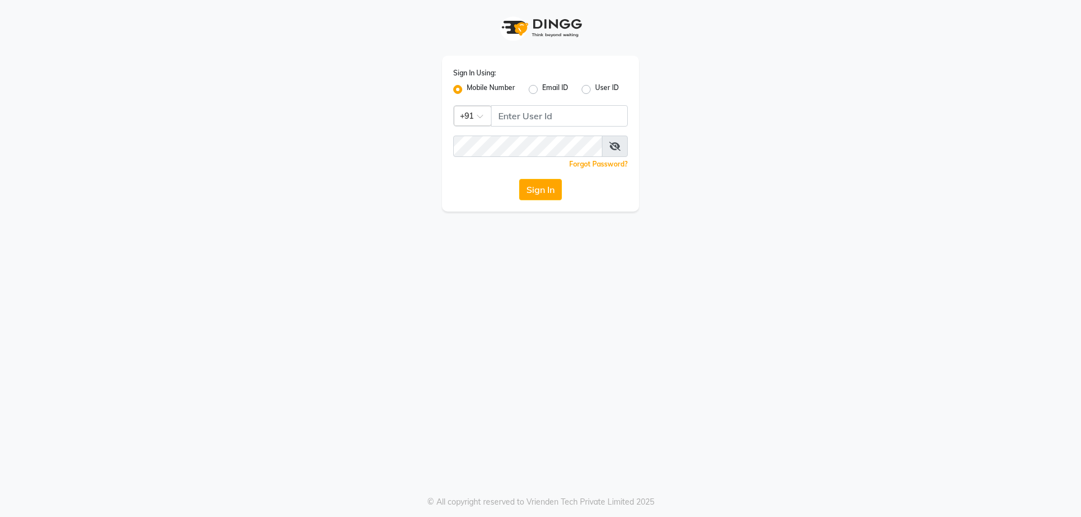  What do you see at coordinates (598, 164) in the screenshot?
I see `a: Forgot Password?` at bounding box center [598, 164].